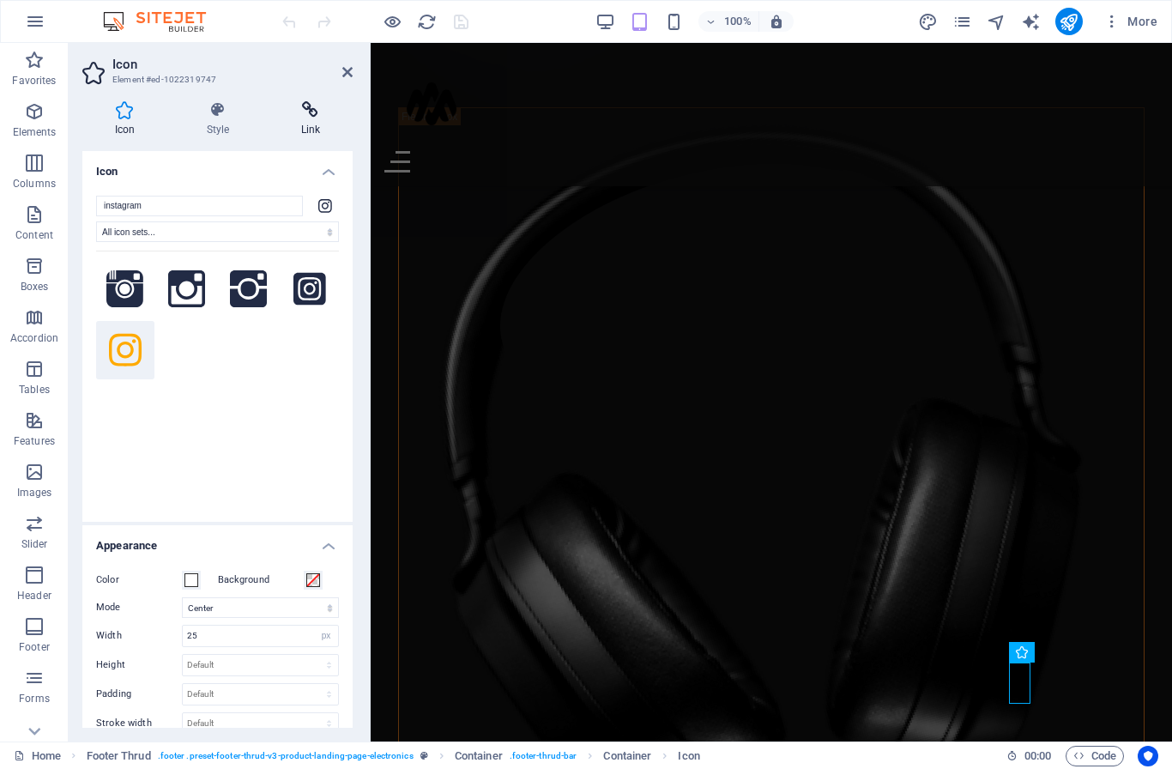 This screenshot has width=1172, height=769. What do you see at coordinates (1032, 21) in the screenshot?
I see `button: text_generator` at bounding box center [1032, 21].